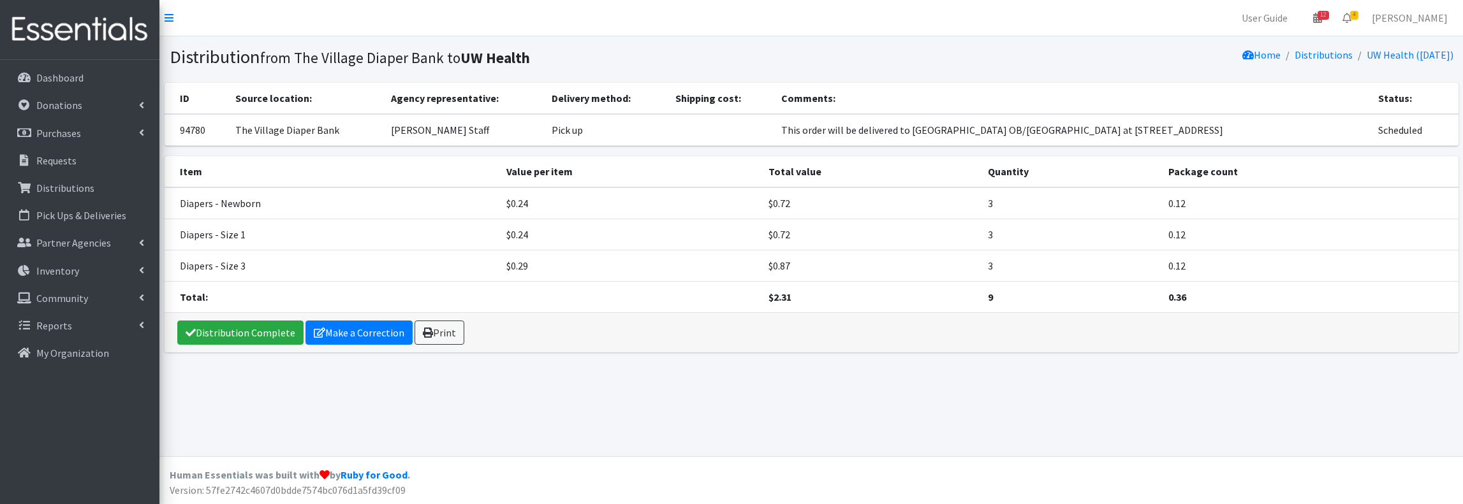  I want to click on span: 12, so click(1323, 15).